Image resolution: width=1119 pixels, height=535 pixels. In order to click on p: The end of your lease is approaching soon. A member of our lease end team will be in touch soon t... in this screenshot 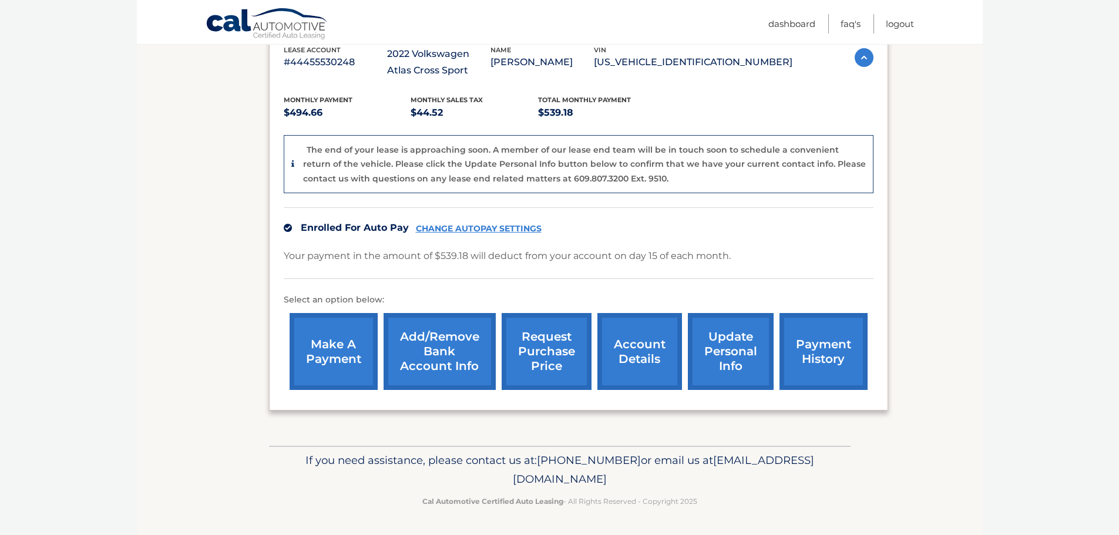, I will do `click(584, 164)`.